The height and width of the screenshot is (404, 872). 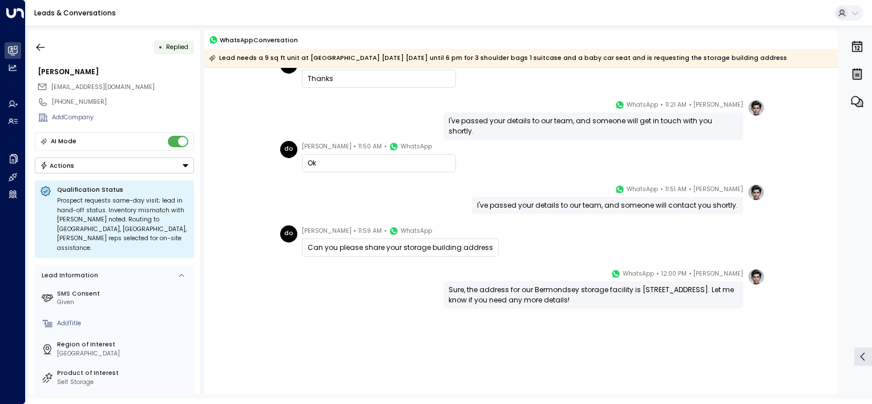 What do you see at coordinates (379, 163) in the screenshot?
I see `div: Ok` at bounding box center [379, 163].